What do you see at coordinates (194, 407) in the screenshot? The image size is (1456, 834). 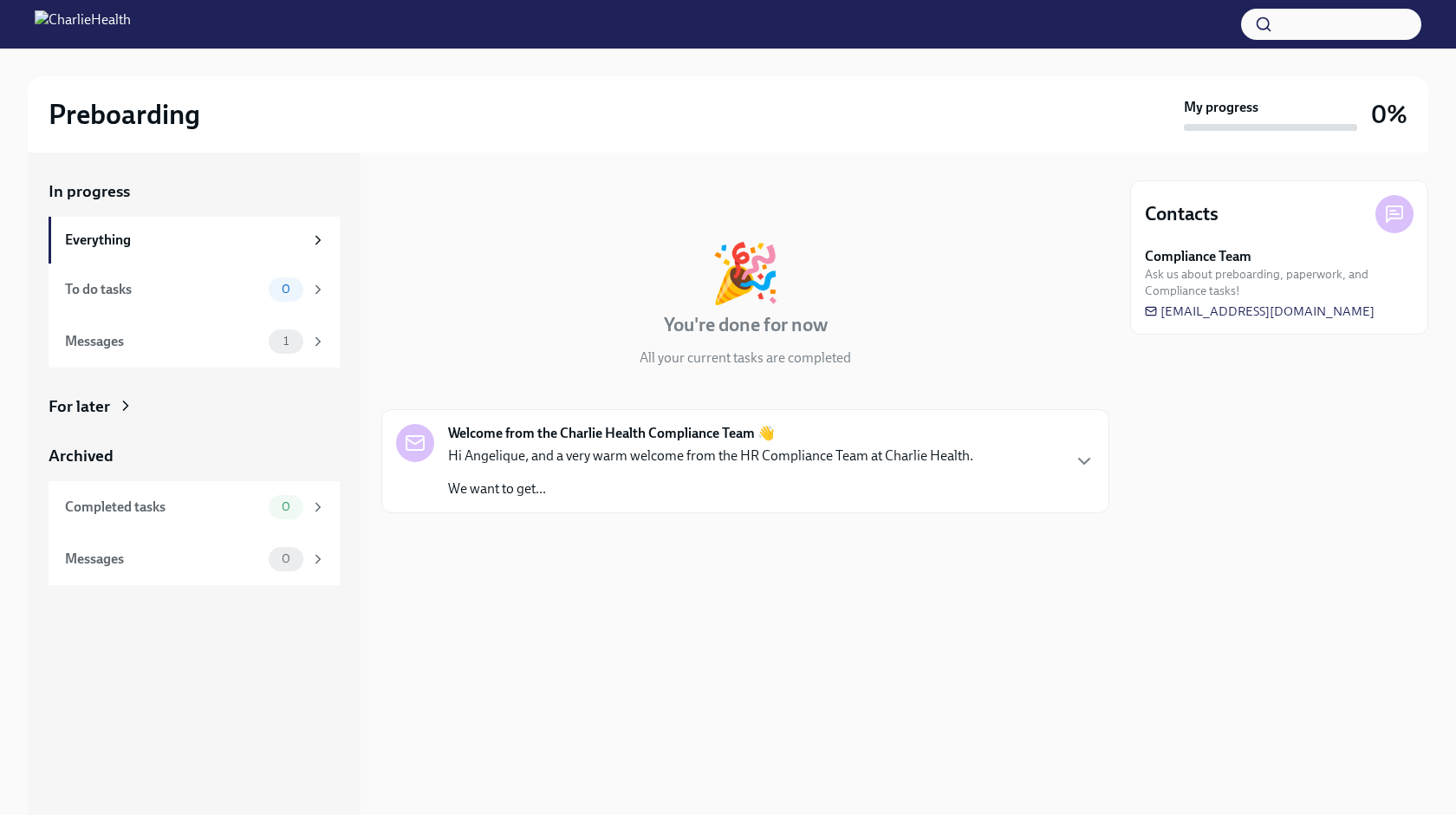 I see `a: For later` at bounding box center [194, 407].